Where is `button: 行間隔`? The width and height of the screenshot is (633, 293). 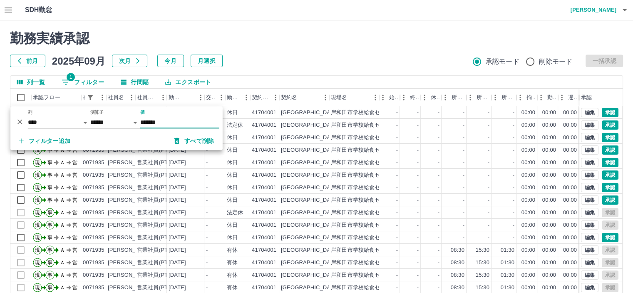 button: 行間隔 is located at coordinates (134, 82).